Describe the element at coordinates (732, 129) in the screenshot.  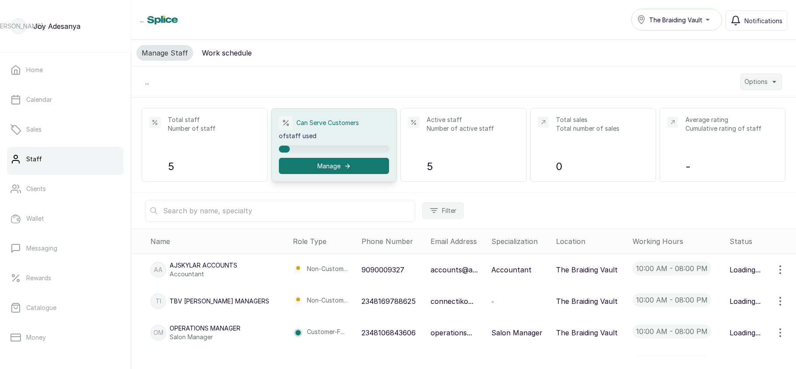
I see `p: Cumulative rating of staff` at that location.